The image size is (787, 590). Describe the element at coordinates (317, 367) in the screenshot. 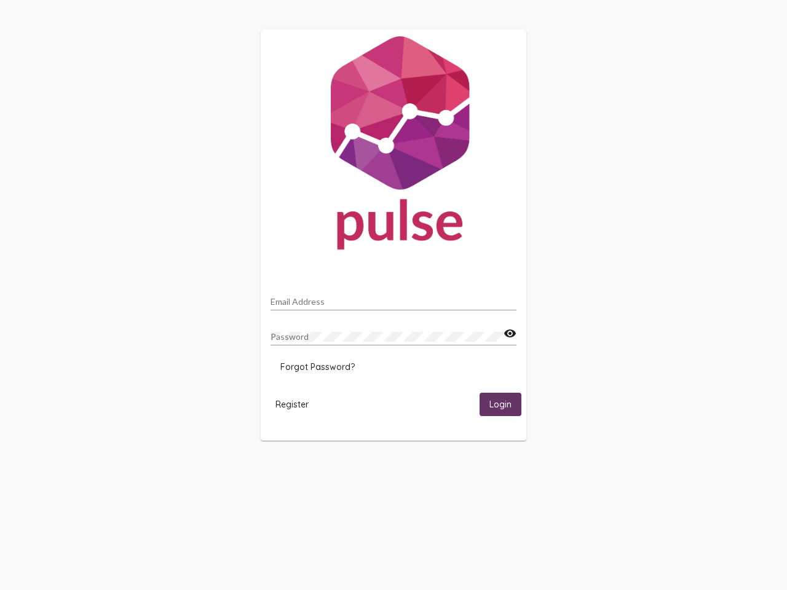

I see `button: Forgot Password?` at that location.